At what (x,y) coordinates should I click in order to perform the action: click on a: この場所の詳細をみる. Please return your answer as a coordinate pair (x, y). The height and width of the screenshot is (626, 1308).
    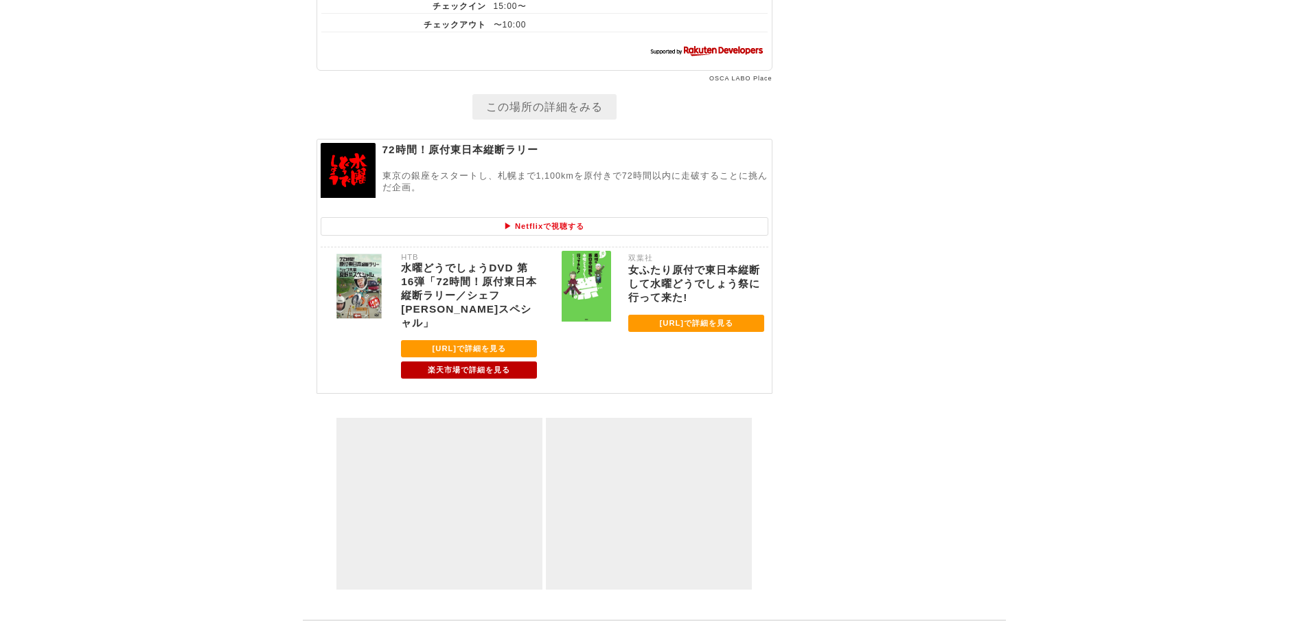
    Looking at the image, I should click on (544, 106).